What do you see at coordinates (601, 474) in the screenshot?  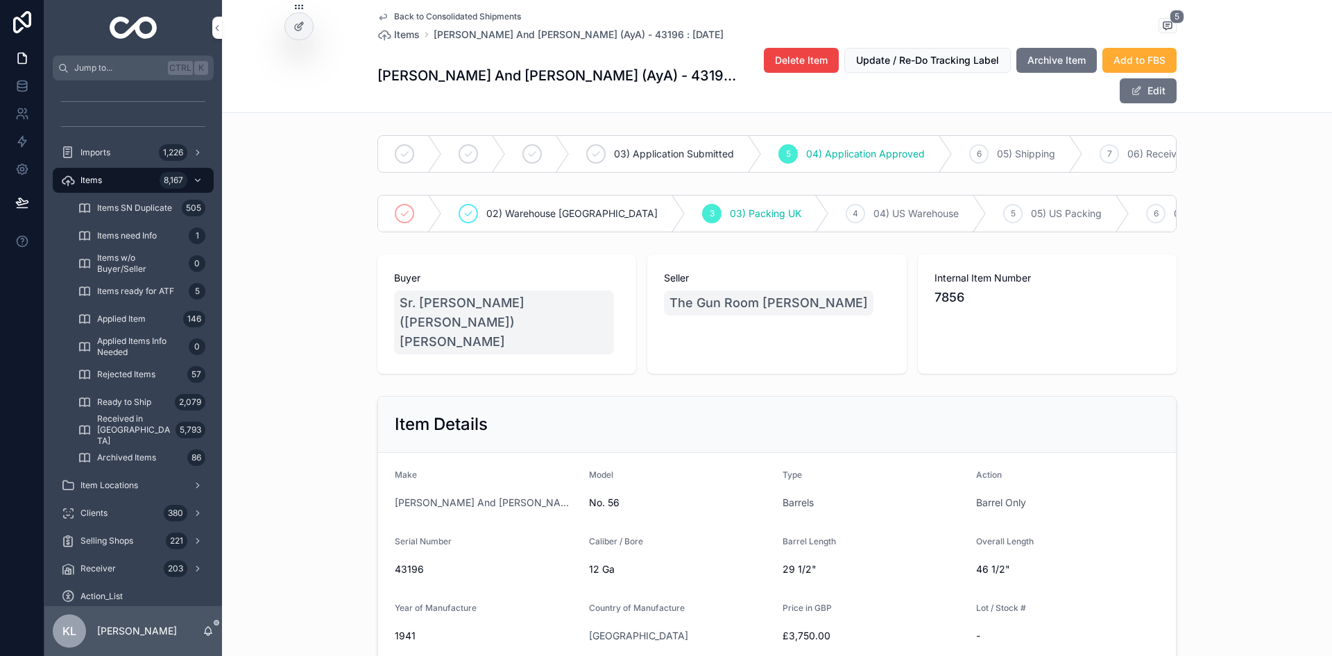 I see `span: Model` at bounding box center [601, 474].